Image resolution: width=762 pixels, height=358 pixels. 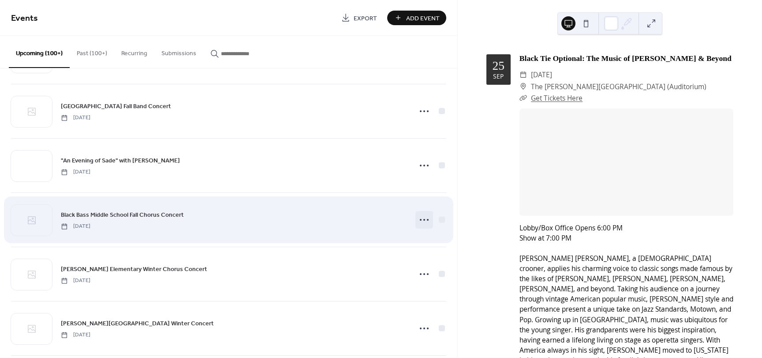 I want to click on button: Recurring, so click(x=134, y=51).